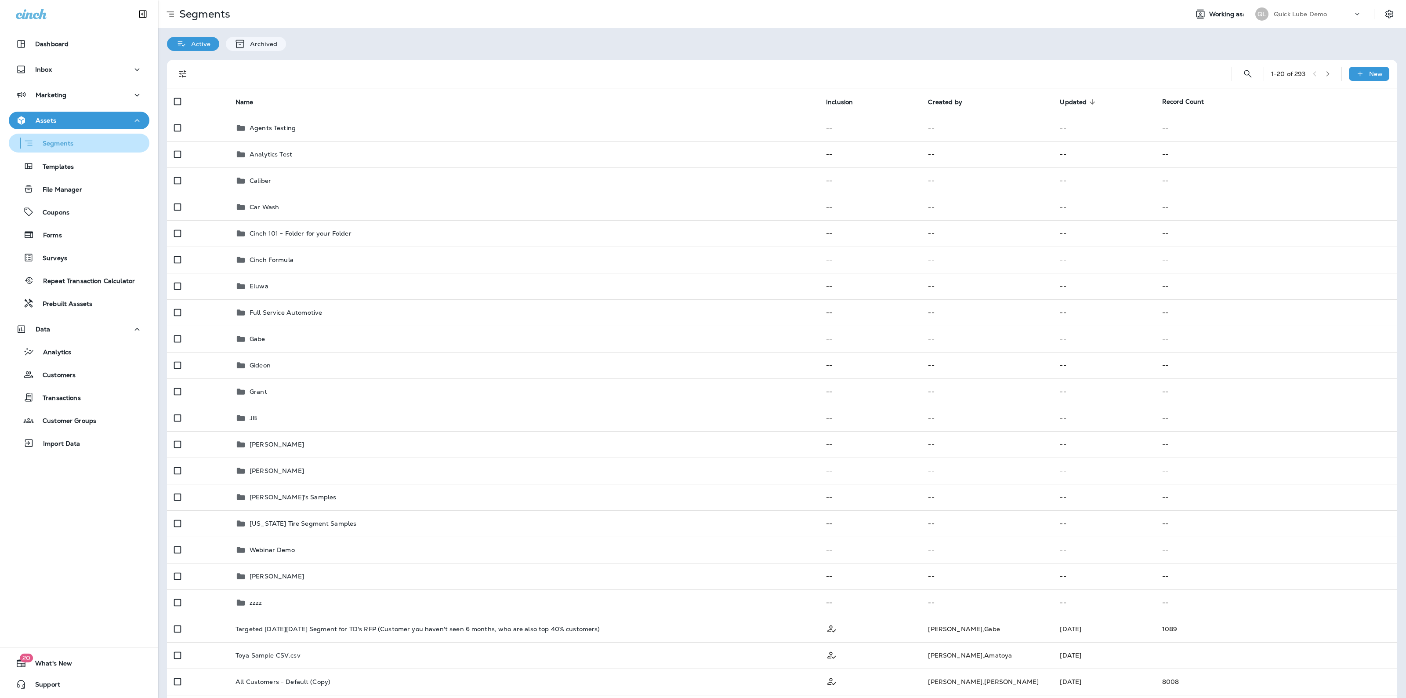 The width and height of the screenshot is (1406, 698). What do you see at coordinates (256, 602) in the screenshot?
I see `p: zzzz` at bounding box center [256, 602].